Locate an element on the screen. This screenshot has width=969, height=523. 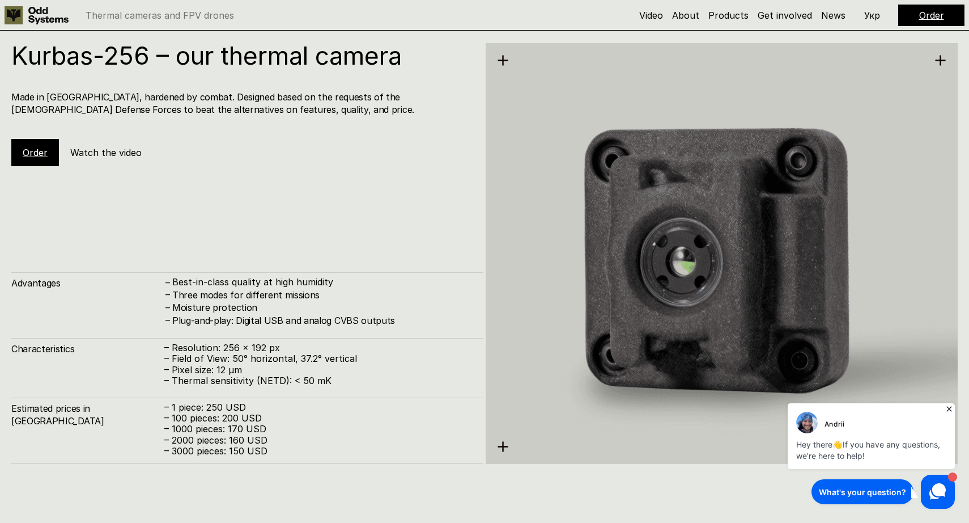
a: Get involved is located at coordinates (785, 15).